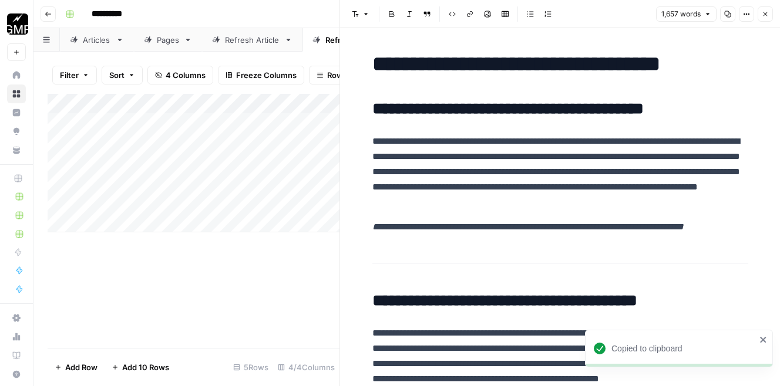 The width and height of the screenshot is (780, 386). What do you see at coordinates (97, 40) in the screenshot?
I see `div: Articles` at bounding box center [97, 40].